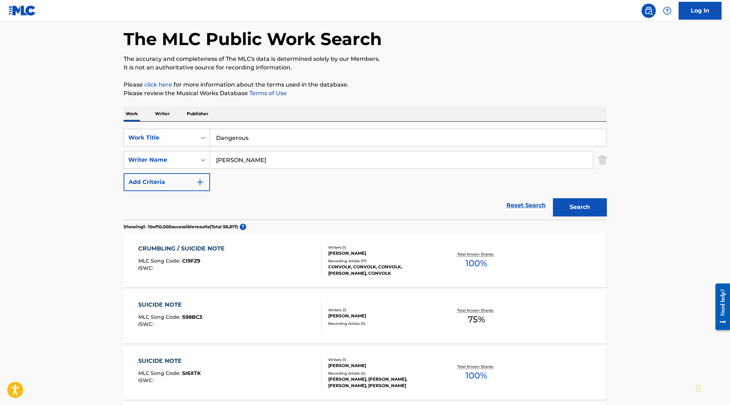  I want to click on img: MLC Logo, so click(22, 10).